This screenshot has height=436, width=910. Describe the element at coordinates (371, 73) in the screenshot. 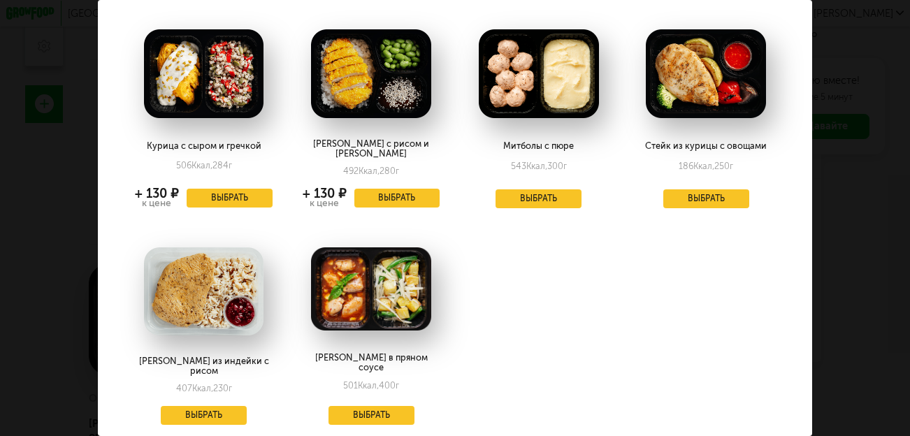

I see `img: big_2fX2LWCYjyJ3431o.png` at that location.